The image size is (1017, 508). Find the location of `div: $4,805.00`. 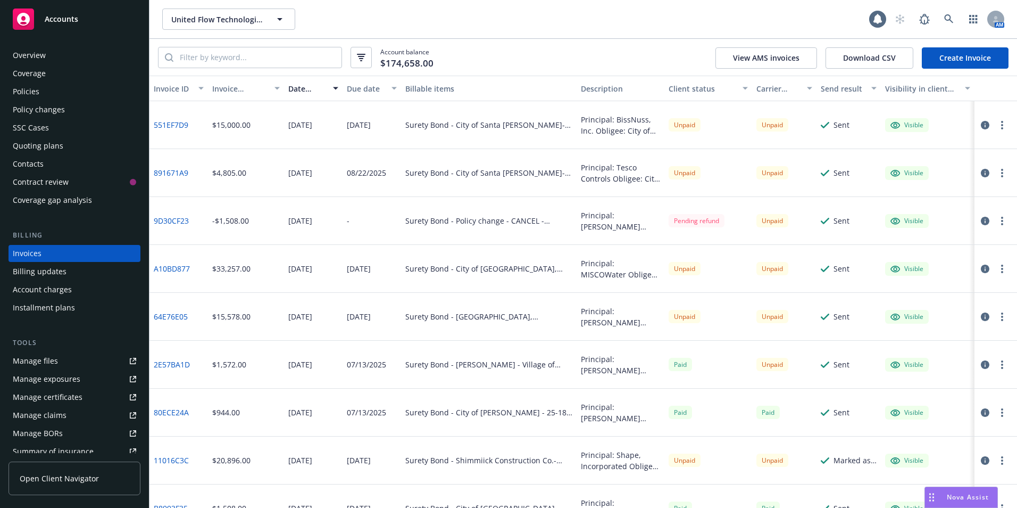

div: $4,805.00 is located at coordinates (229, 172).